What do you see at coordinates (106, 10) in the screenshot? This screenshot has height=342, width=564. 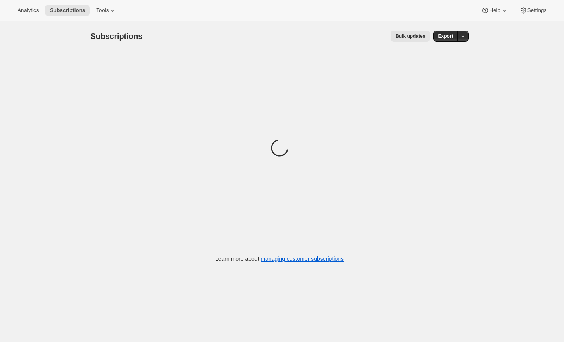 I see `button: Tools` at bounding box center [106, 10].